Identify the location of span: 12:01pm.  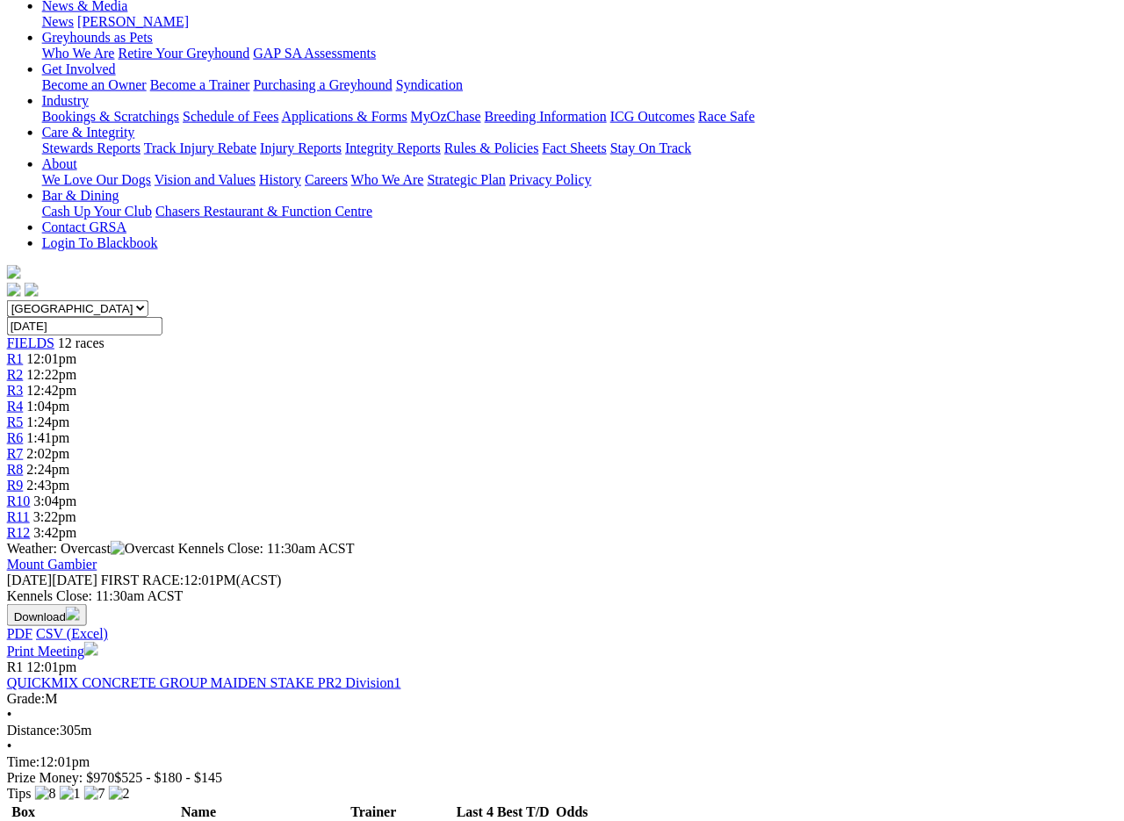
(52, 358).